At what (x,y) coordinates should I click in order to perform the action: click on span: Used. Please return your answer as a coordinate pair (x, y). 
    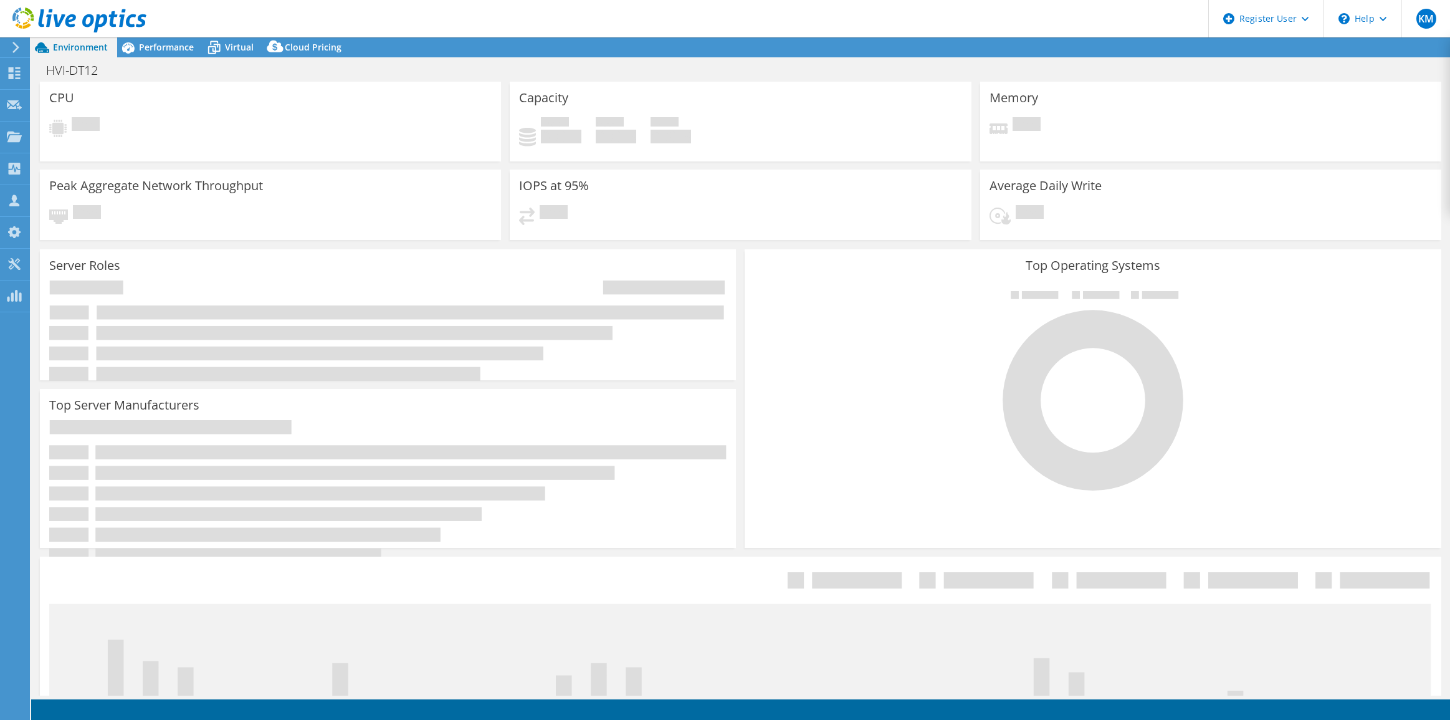
    Looking at the image, I should click on (554, 123).